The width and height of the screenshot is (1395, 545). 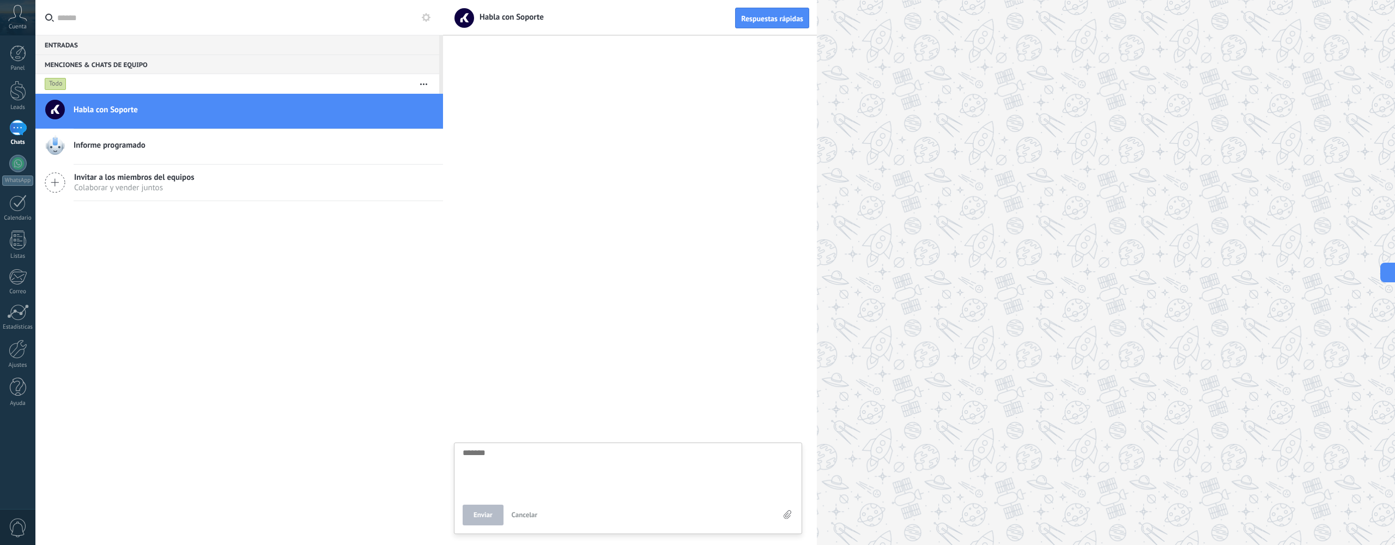 What do you see at coordinates (525, 515) in the screenshot?
I see `button: Cancelar` at bounding box center [525, 515].